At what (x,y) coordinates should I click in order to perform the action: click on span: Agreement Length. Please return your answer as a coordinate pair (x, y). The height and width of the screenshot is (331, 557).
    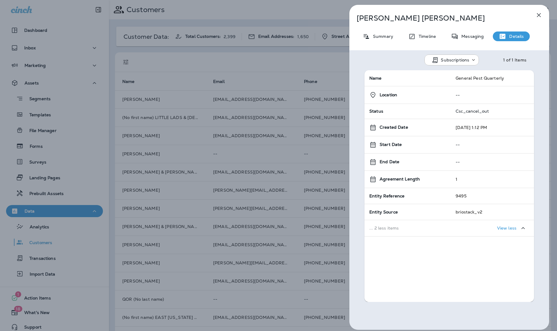
    Looking at the image, I should click on (399, 179).